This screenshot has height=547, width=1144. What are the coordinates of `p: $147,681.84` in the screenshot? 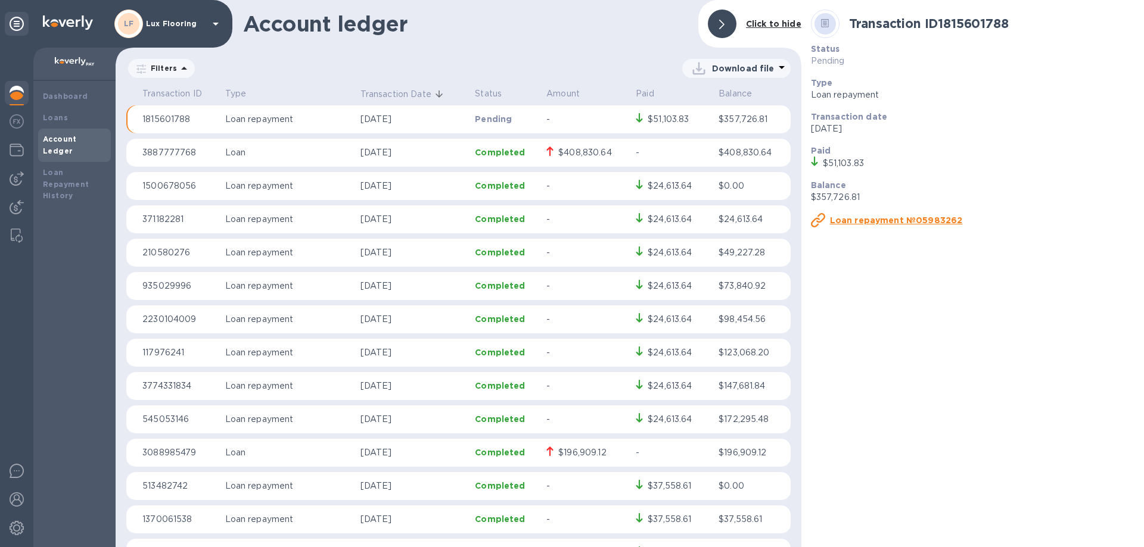 It's located at (752, 386).